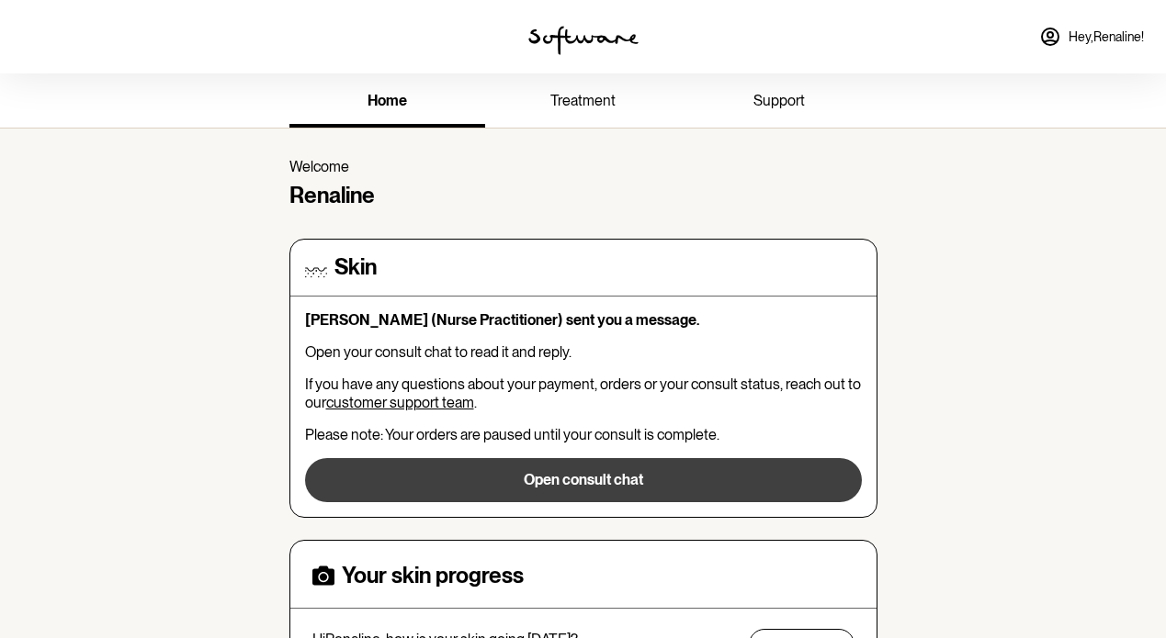 Image resolution: width=1166 pixels, height=638 pixels. I want to click on a: Hey,Renaline!, so click(1091, 37).